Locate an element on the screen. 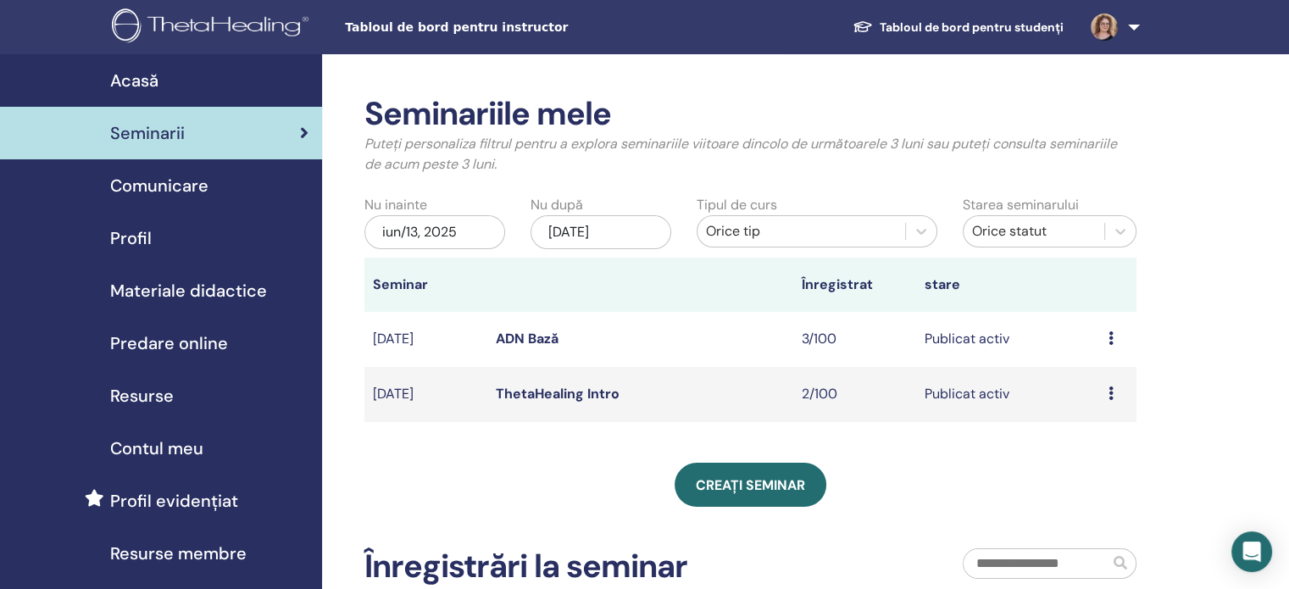  span: Comunicare is located at coordinates (159, 186).